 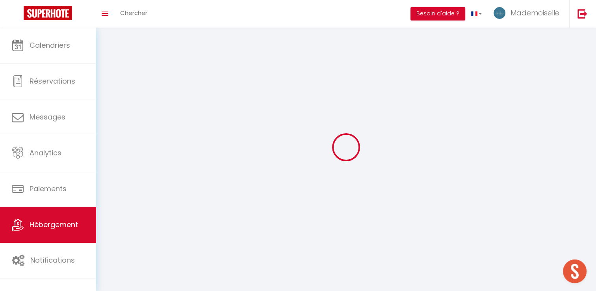 I want to click on div: Ouvrir le chat, so click(x=574, y=271).